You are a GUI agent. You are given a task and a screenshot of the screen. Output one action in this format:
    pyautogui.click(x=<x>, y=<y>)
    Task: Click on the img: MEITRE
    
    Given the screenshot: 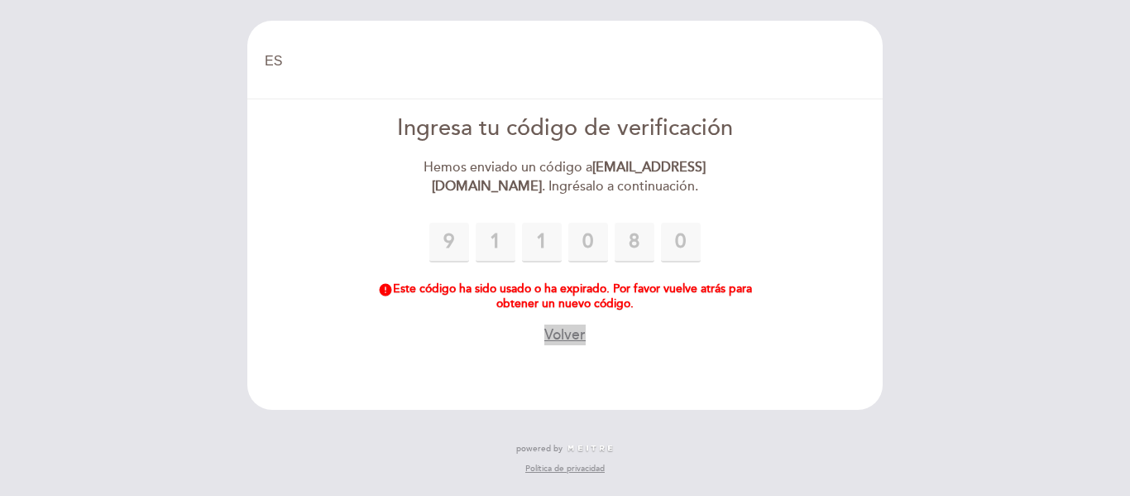 What is the action you would take?
    pyautogui.click(x=590, y=448)
    